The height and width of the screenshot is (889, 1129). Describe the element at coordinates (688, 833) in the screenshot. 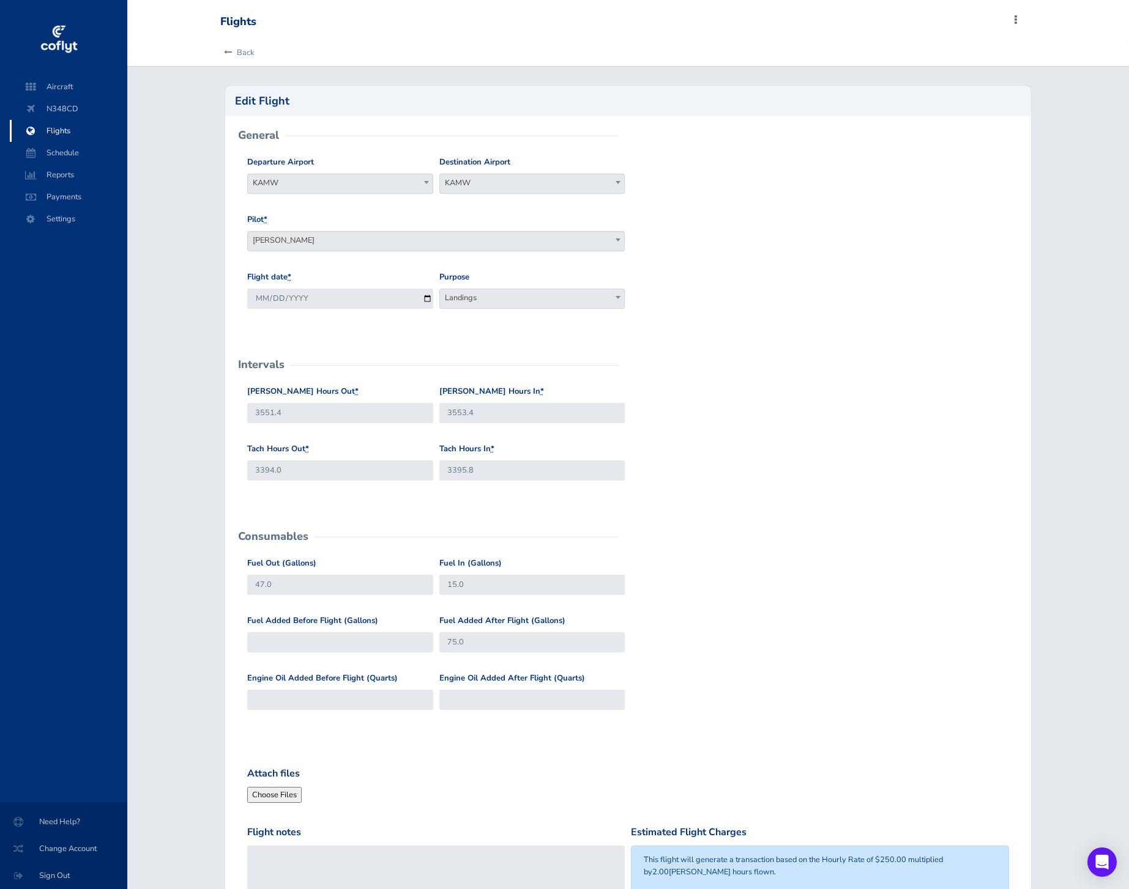

I see `label: Estimated Flight Charges` at that location.